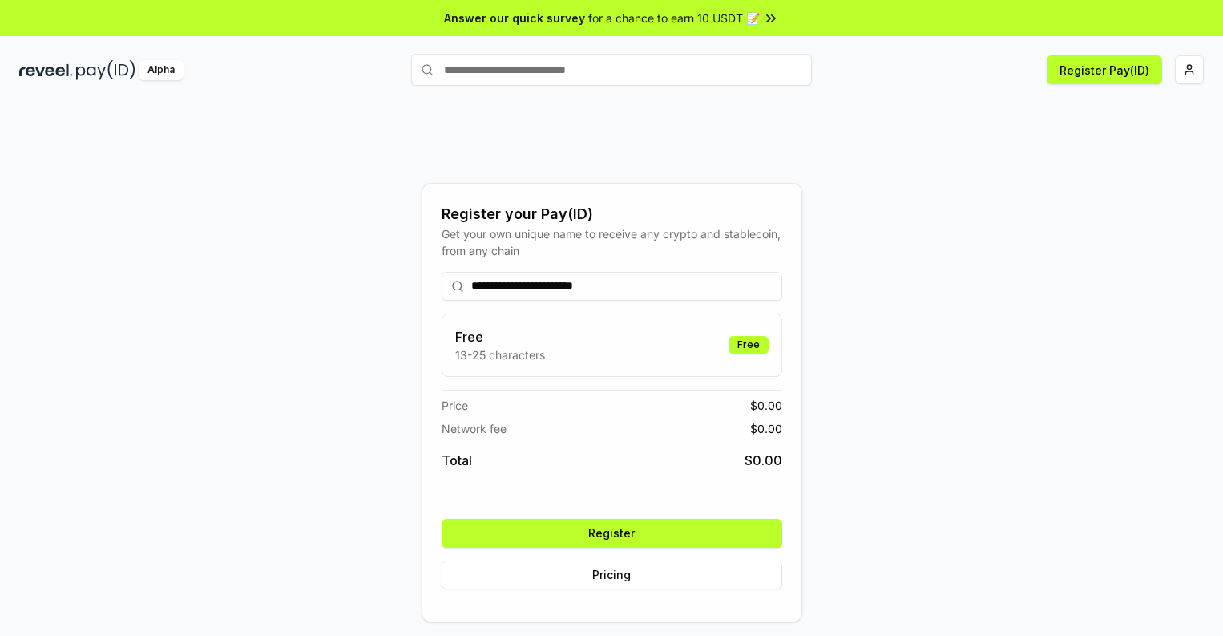  What do you see at coordinates (46, 70) in the screenshot?
I see `img: reveel_dark` at bounding box center [46, 70].